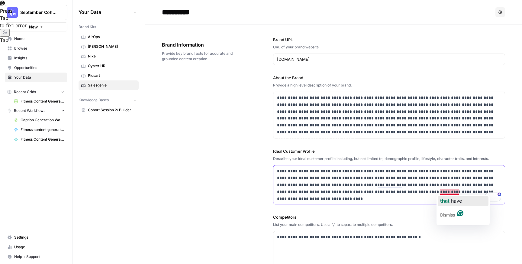 The width and height of the screenshot is (522, 264). I want to click on span: Usage, so click(39, 247).